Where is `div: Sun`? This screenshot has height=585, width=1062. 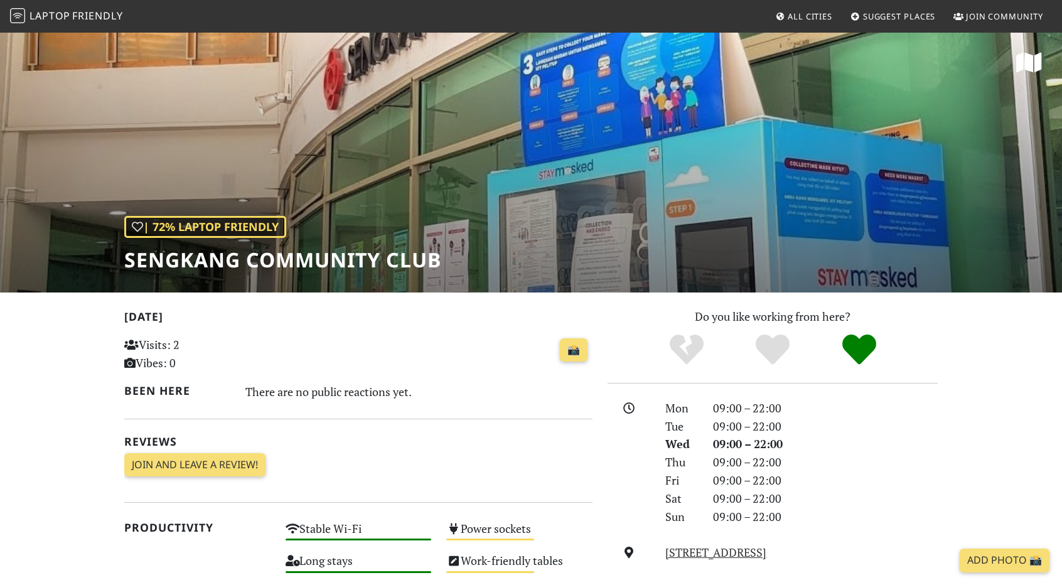 div: Sun is located at coordinates (682, 517).